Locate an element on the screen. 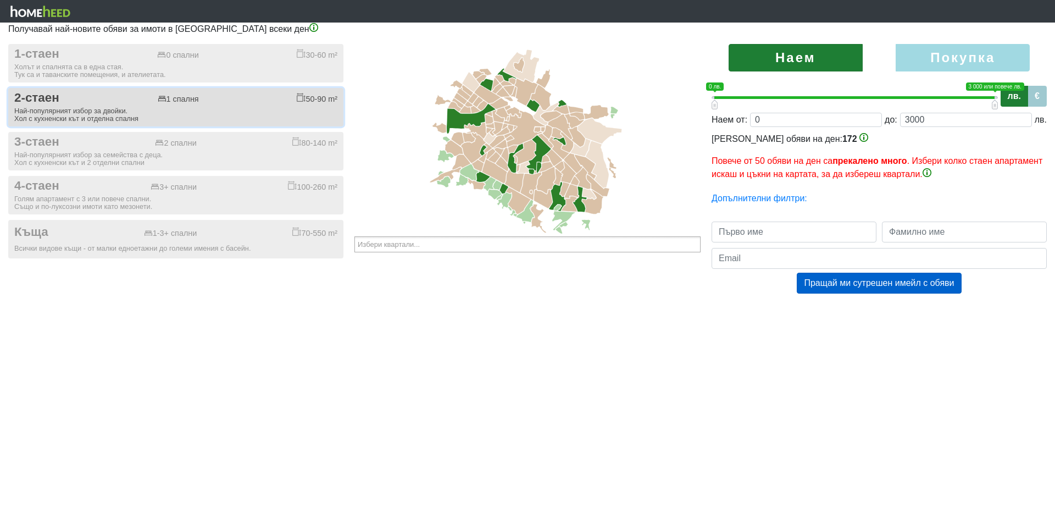  div: 100-260 m² is located at coordinates (313, 186).